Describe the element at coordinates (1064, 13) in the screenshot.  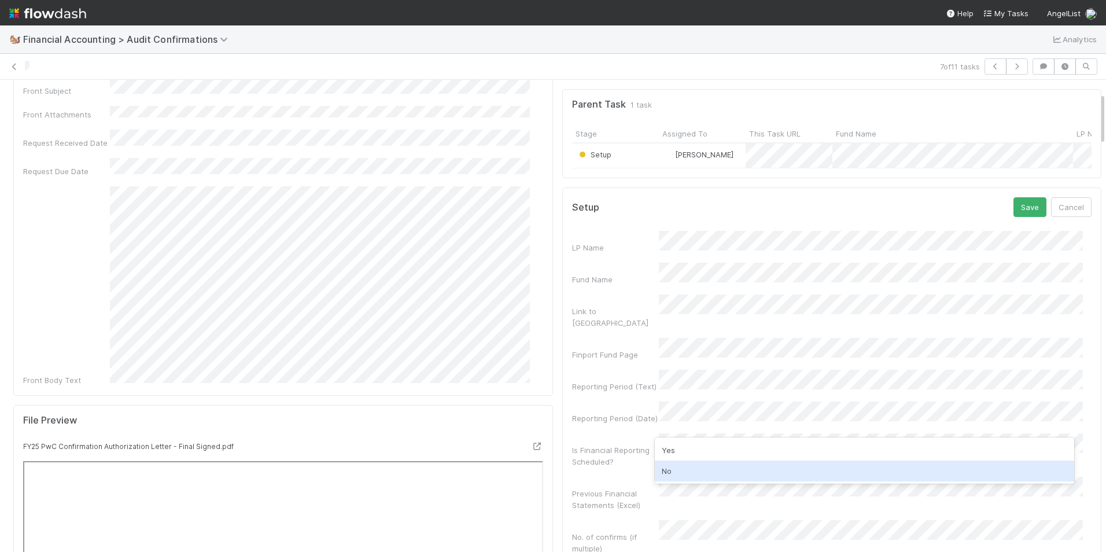
I see `span: AngelList` at that location.